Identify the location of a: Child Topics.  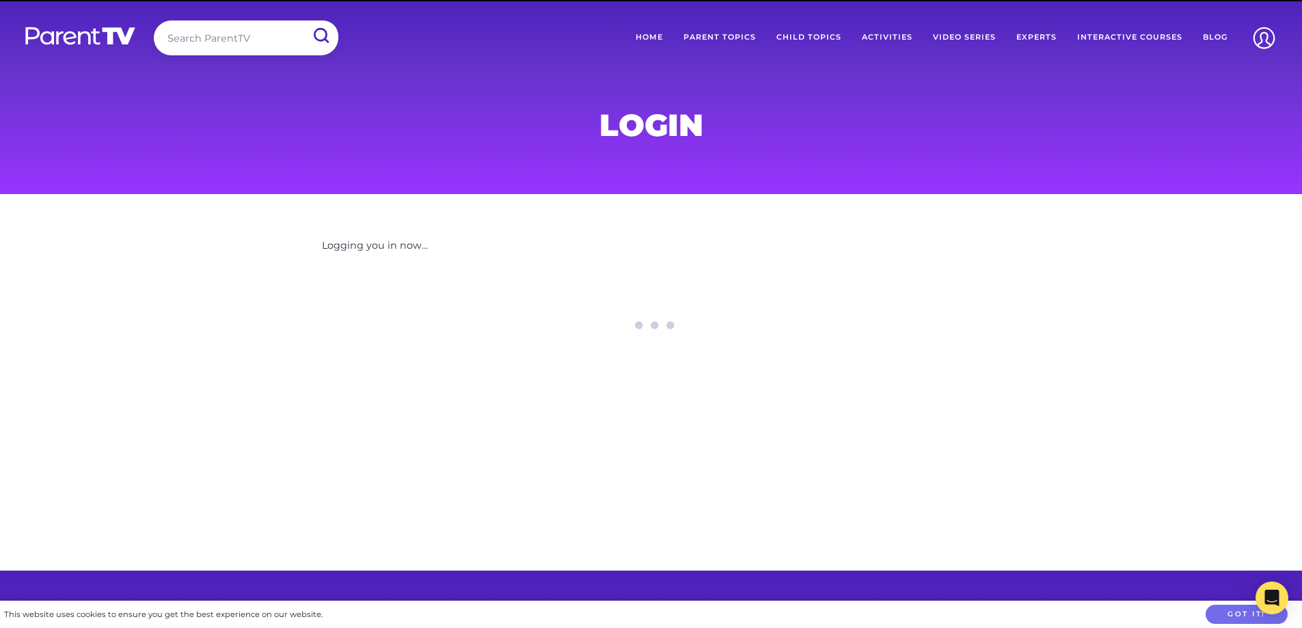
(809, 38).